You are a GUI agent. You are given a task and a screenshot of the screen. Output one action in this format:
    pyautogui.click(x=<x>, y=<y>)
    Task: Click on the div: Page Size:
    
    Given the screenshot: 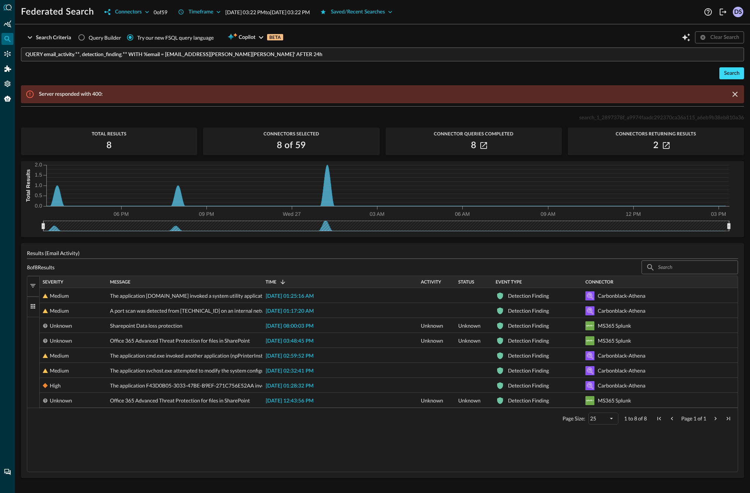 What is the action you would take?
    pyautogui.click(x=574, y=418)
    